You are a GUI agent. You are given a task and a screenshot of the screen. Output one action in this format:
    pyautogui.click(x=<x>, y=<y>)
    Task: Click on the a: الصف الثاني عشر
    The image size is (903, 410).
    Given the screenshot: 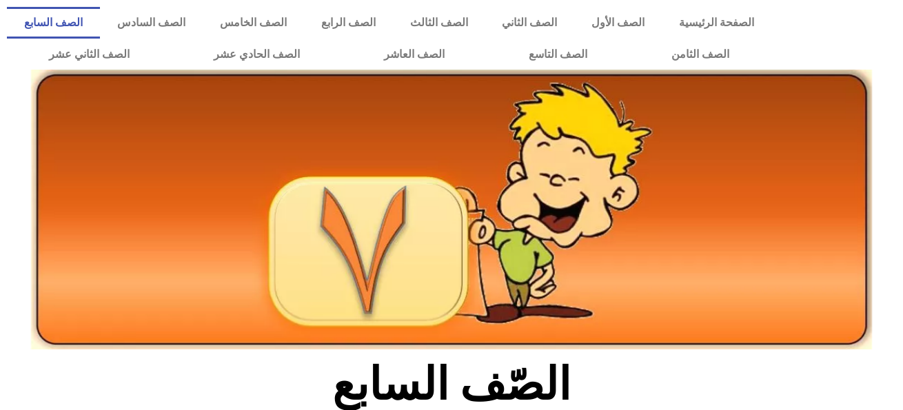 What is the action you would take?
    pyautogui.click(x=89, y=54)
    